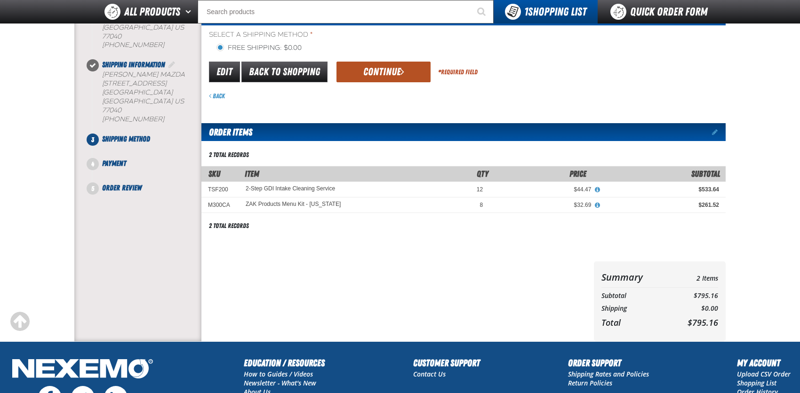 The height and width of the screenshot is (393, 800). I want to click on button: View All Prices for ZAK Products Menu Kit - California, so click(597, 206).